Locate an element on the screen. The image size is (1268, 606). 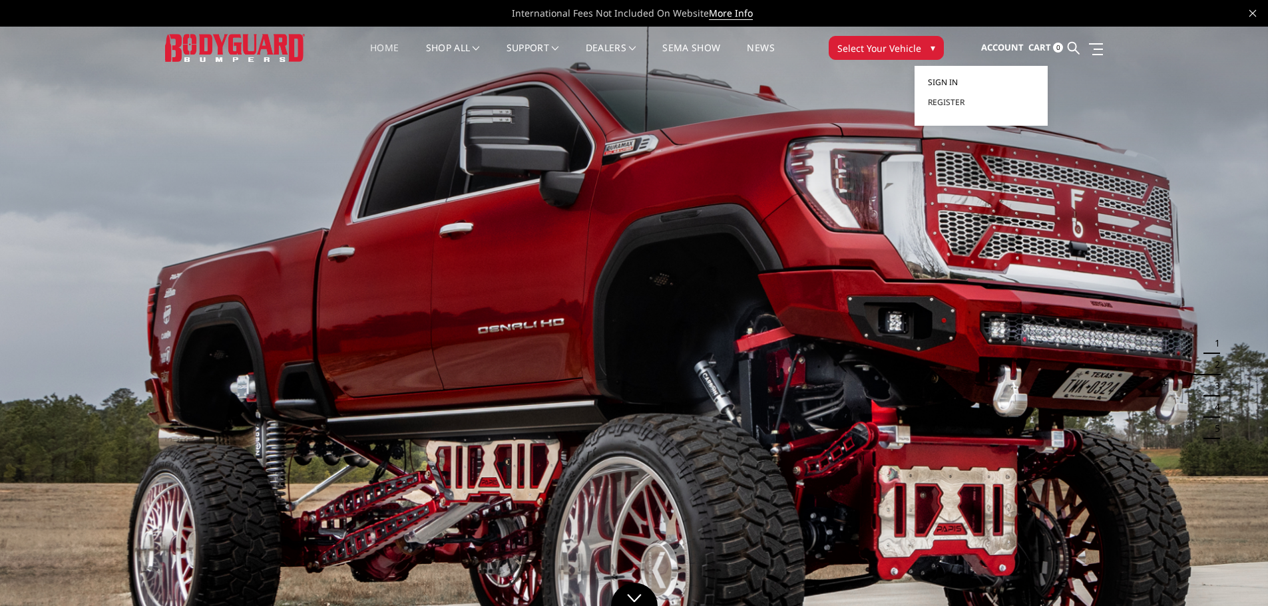
a: Home is located at coordinates (384, 56).